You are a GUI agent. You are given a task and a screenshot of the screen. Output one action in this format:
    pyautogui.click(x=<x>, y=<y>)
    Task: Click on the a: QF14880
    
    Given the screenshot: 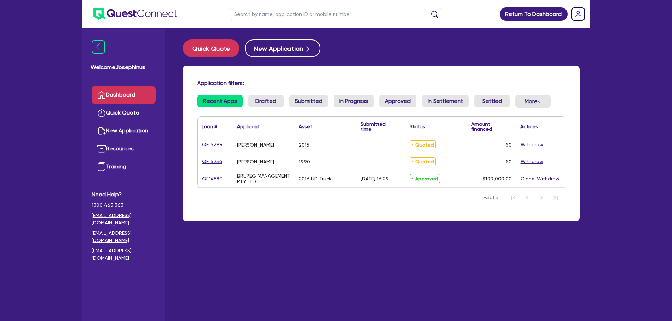 What is the action you would take?
    pyautogui.click(x=212, y=179)
    